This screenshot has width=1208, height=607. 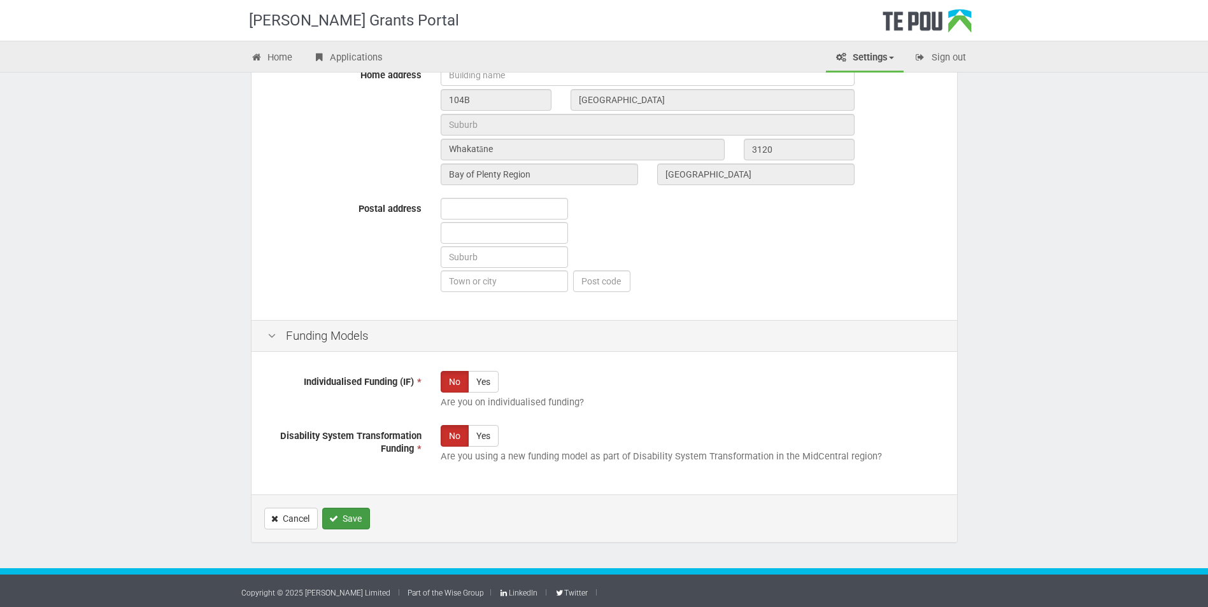 I want to click on span: Postal address, so click(x=390, y=209).